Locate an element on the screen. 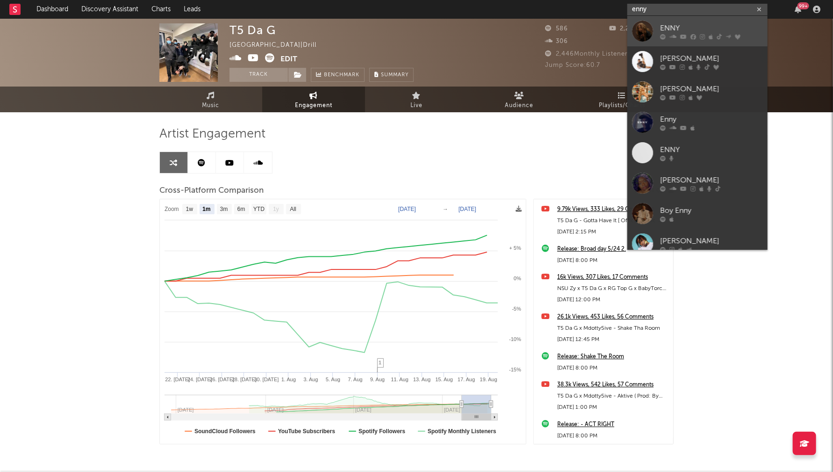 The height and width of the screenshot is (472, 833). div: 26.1k Views, 453 Likes, 56 Comments is located at coordinates (613, 317).